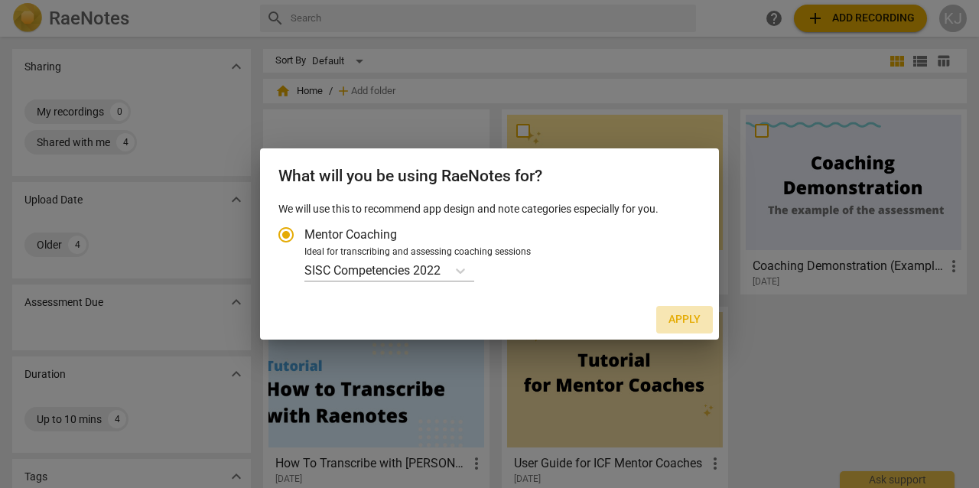 Image resolution: width=979 pixels, height=488 pixels. Describe the element at coordinates (350, 234) in the screenshot. I see `span: Mentor Coaching` at that location.